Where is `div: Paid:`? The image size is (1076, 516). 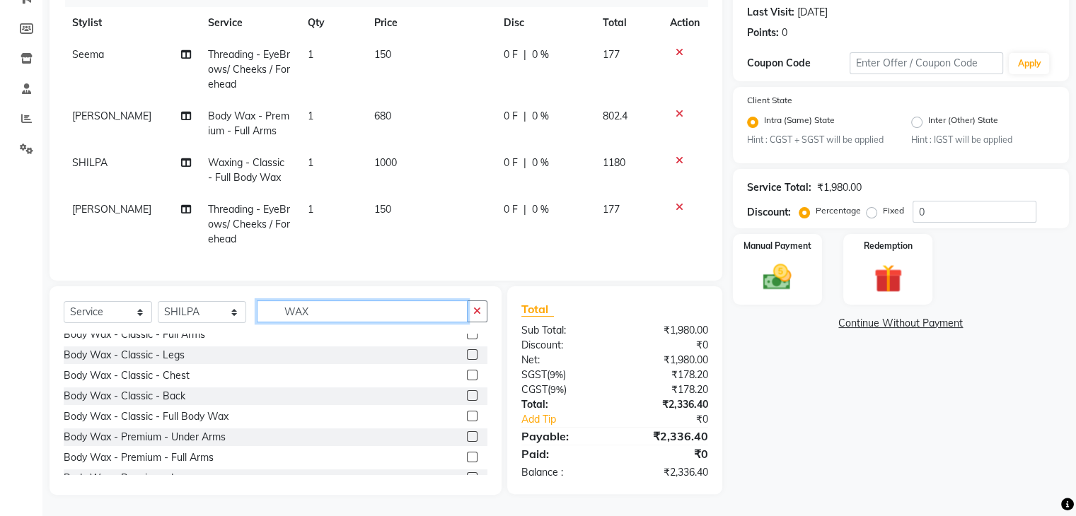
div: Paid: is located at coordinates (562, 454).